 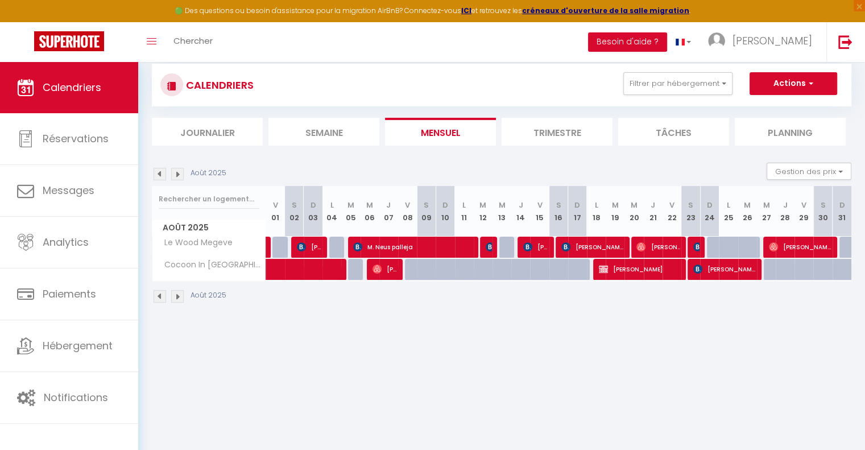 I want to click on button: Ouvrir le widget de chat LiveChat, so click(x=26, y=22).